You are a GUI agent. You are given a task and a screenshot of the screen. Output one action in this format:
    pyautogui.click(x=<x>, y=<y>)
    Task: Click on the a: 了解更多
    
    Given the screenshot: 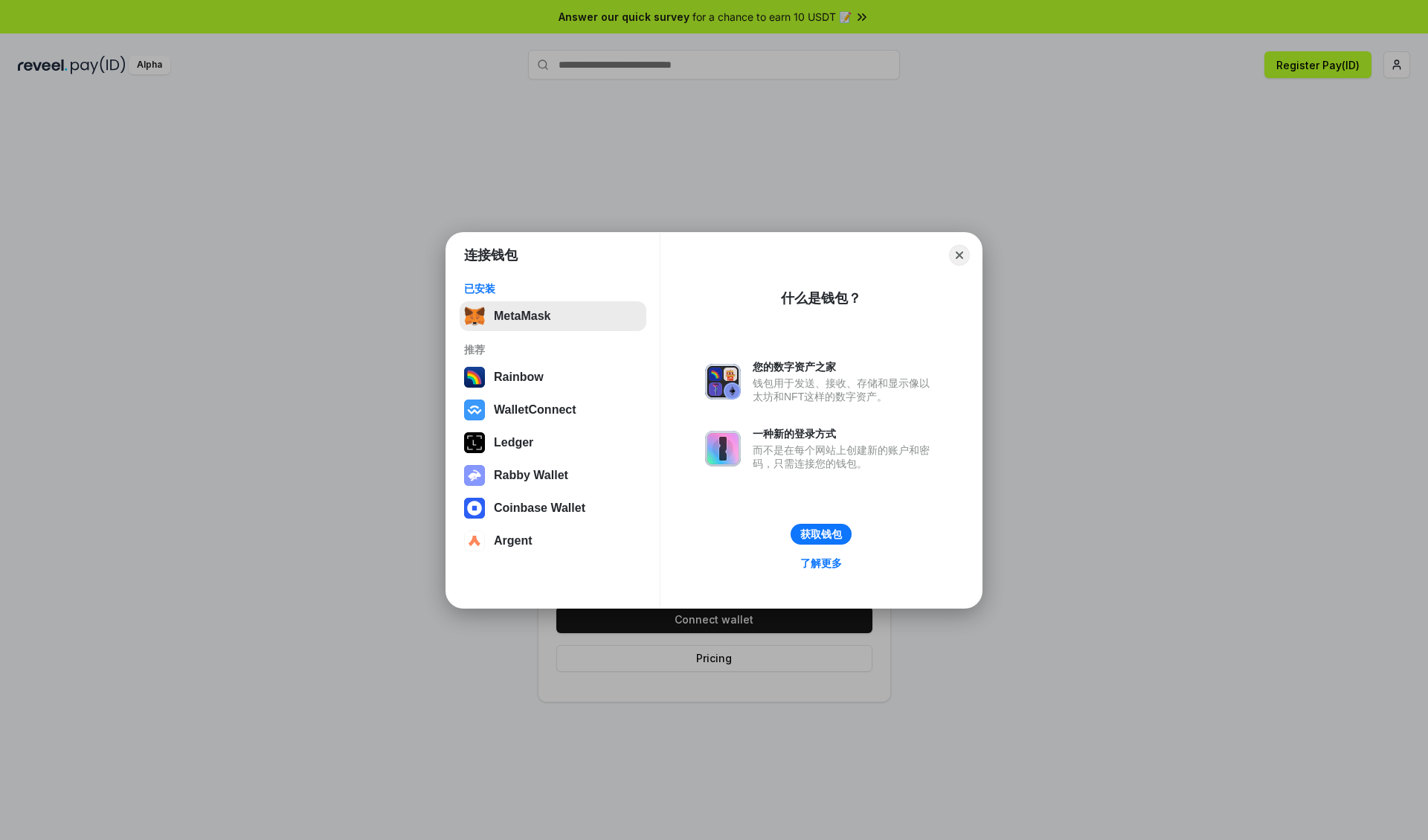 What is the action you would take?
    pyautogui.click(x=821, y=564)
    